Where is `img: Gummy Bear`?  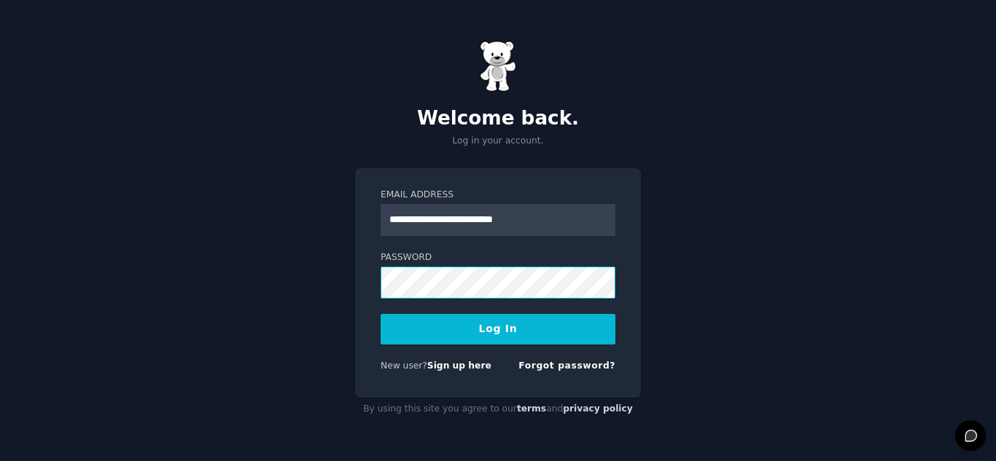 img: Gummy Bear is located at coordinates (498, 66).